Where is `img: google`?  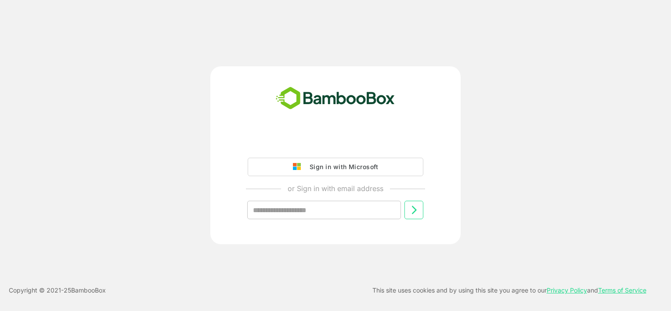 img: google is located at coordinates (299, 167).